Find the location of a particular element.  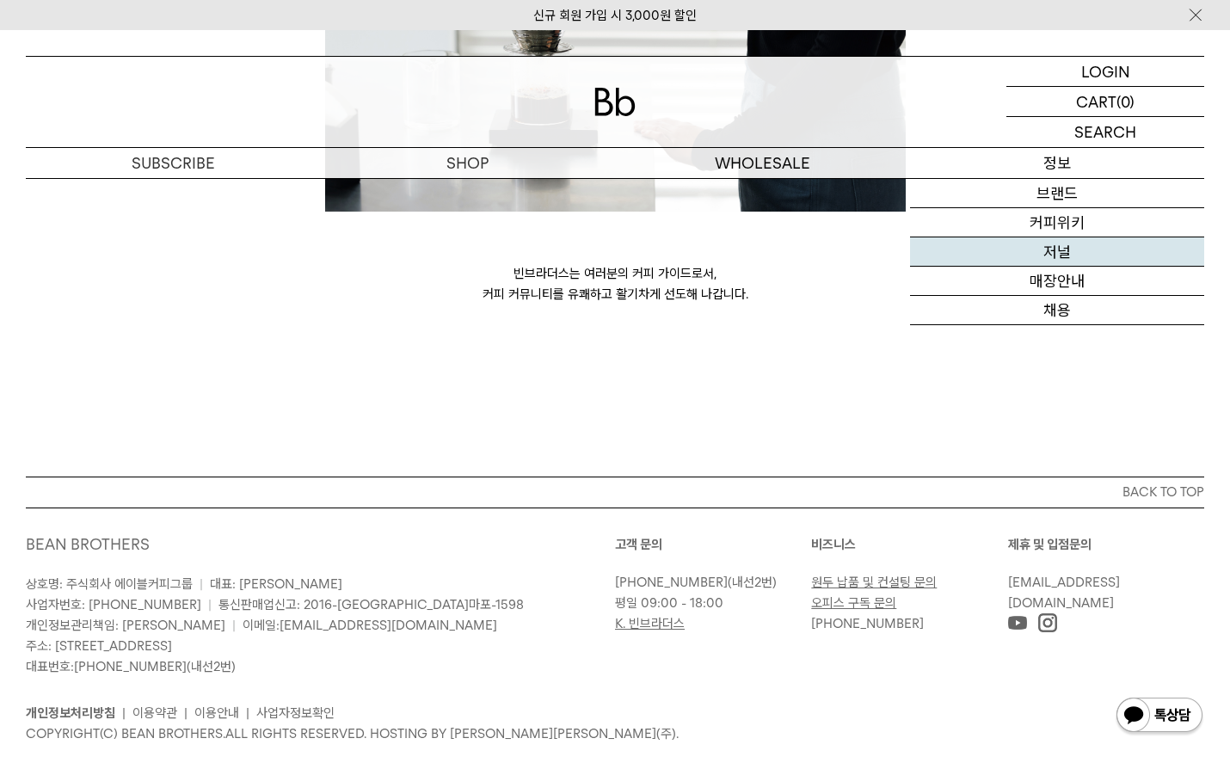

a: 브랜드 is located at coordinates (1057, 194).